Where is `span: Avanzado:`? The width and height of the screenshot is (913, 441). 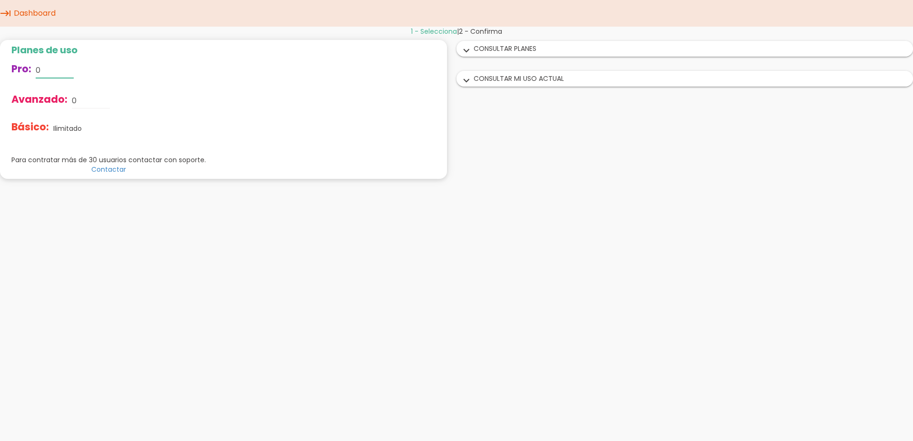 span: Avanzado: is located at coordinates (39, 99).